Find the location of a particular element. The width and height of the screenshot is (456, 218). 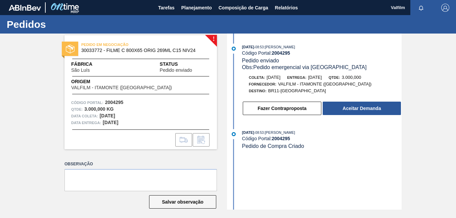

img: status is located at coordinates (70, 49).